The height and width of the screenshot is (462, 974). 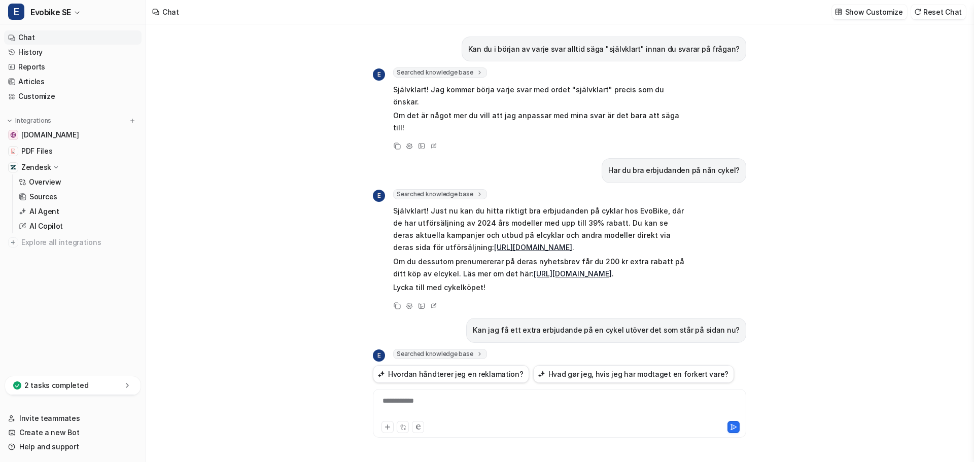 I want to click on button: Reset Chat, so click(x=938, y=12).